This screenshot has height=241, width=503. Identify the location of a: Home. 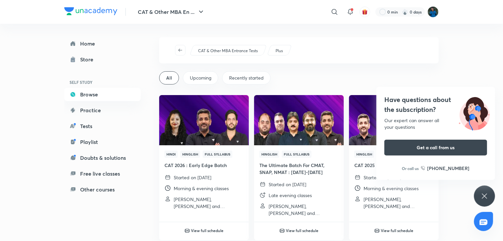
(103, 44).